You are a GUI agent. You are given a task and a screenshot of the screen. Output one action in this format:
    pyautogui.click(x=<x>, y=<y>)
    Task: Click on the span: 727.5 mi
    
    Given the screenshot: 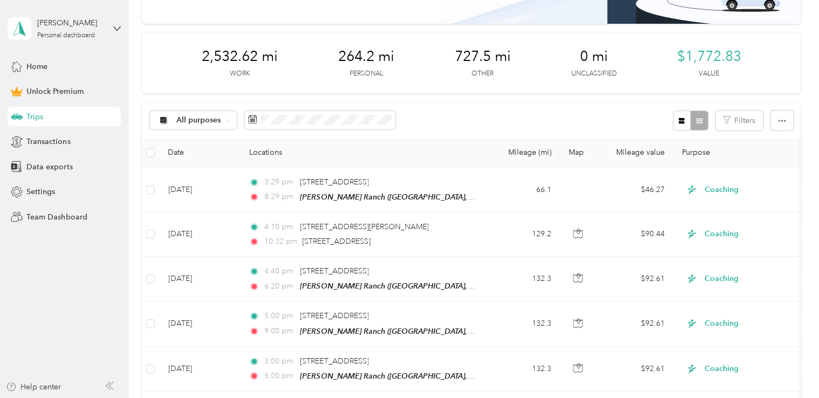 What is the action you would take?
    pyautogui.click(x=482, y=57)
    